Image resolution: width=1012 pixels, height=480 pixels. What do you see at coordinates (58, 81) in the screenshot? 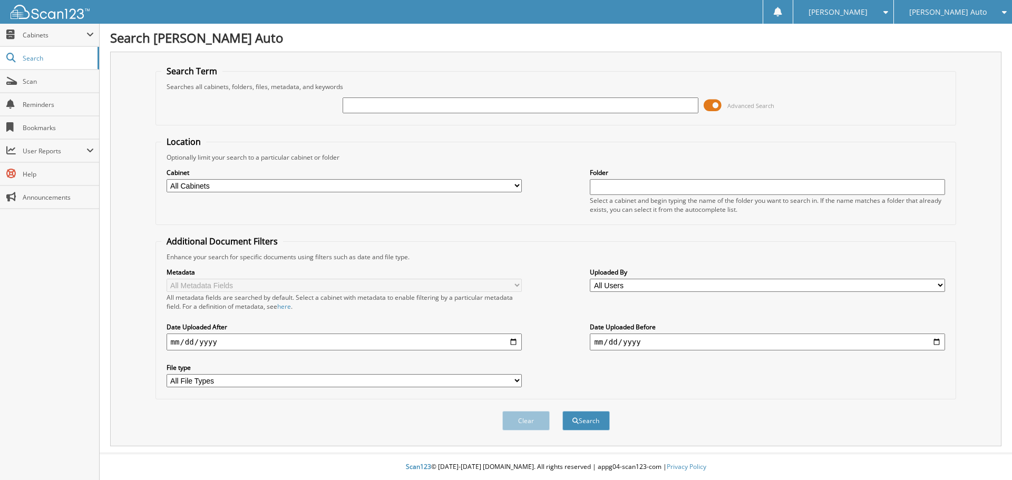
I see `span: Scan` at bounding box center [58, 81].